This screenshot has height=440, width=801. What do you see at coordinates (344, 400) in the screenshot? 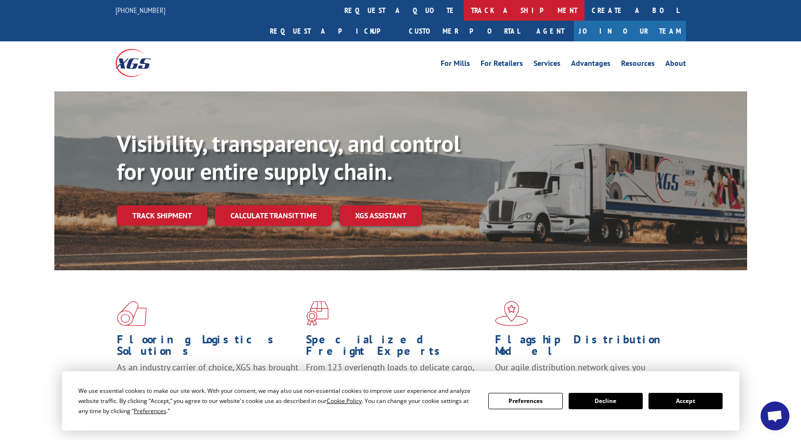
I see `span: Cookie Policy` at bounding box center [344, 400].